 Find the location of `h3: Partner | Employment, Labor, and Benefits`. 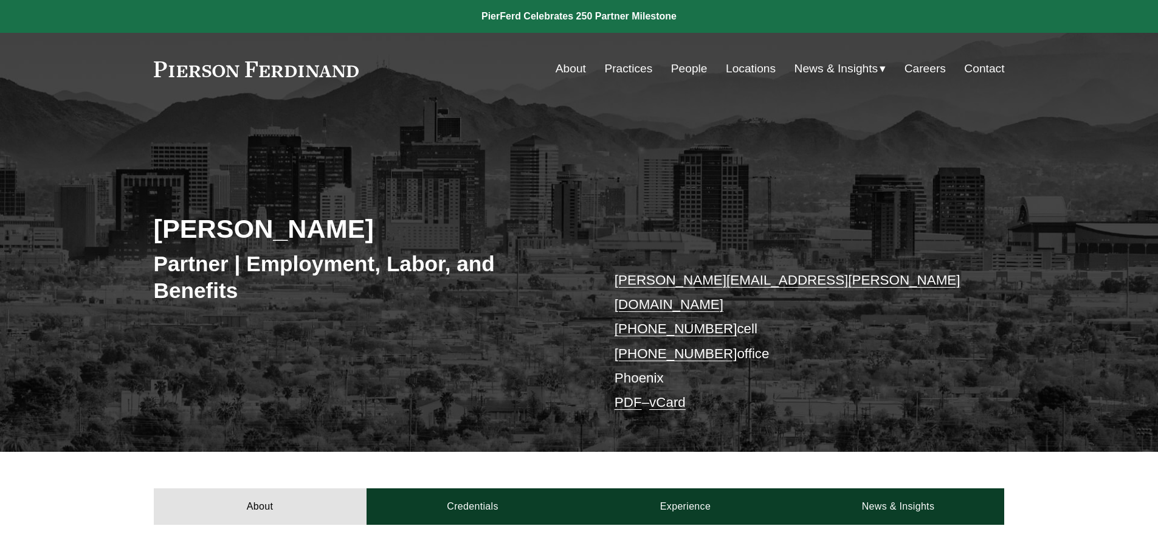

h3: Partner | Employment, Labor, and Benefits is located at coordinates (367, 277).